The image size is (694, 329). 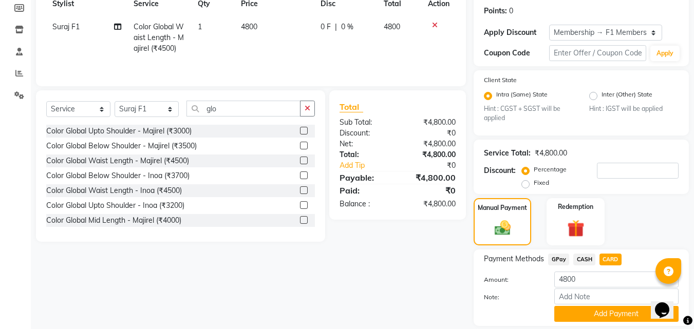 What do you see at coordinates (507, 153) in the screenshot?
I see `div: Service Total:` at bounding box center [507, 153].